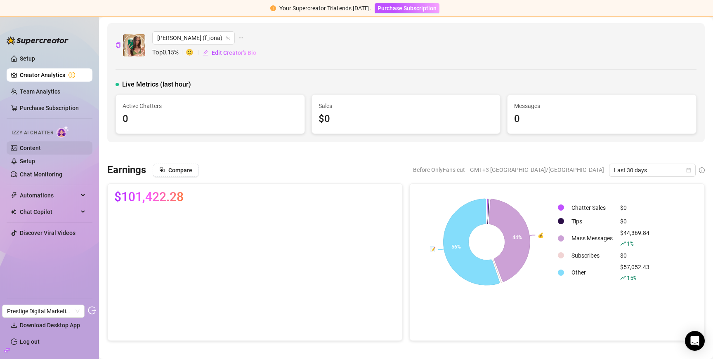  Describe the element at coordinates (53, 75) in the screenshot. I see `a: Creator Analytics exclamation-circle` at that location.